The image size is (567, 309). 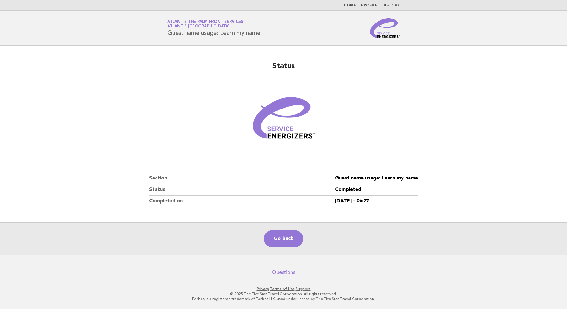 What do you see at coordinates (282, 289) in the screenshot?
I see `a: Terms of Use` at bounding box center [282, 289].